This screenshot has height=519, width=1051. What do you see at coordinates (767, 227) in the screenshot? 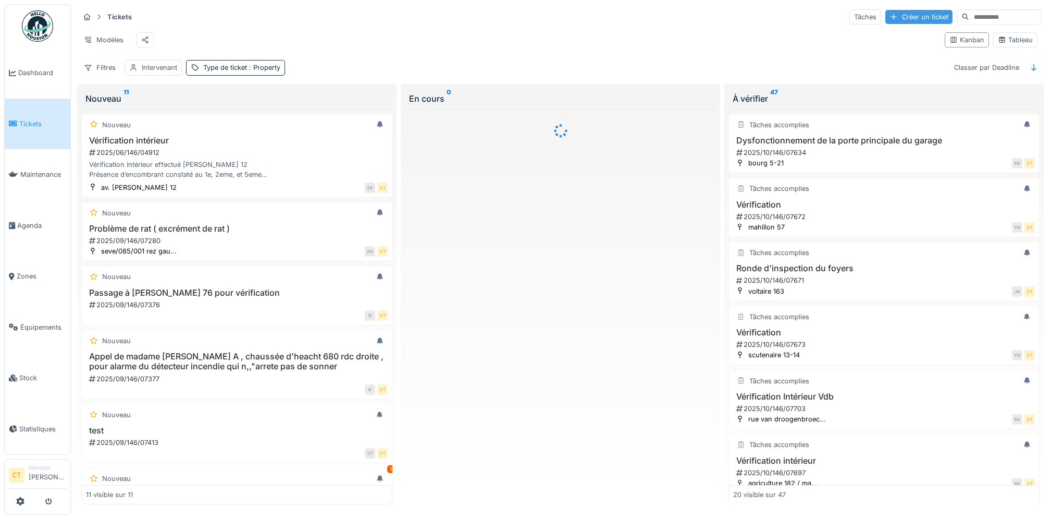
I see `div: mahillon 57` at bounding box center [767, 227].